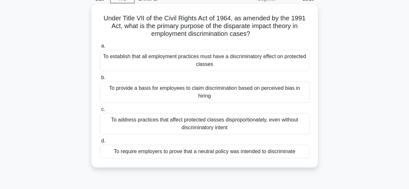 This screenshot has width=409, height=189. I want to click on span: c., so click(103, 109).